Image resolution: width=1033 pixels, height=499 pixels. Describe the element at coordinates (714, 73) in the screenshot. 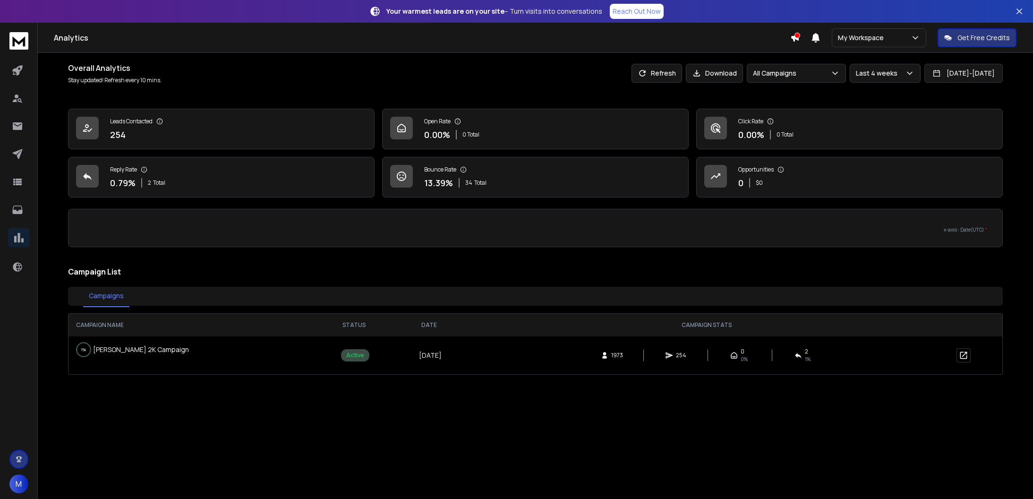

I see `button: Download` at that location.